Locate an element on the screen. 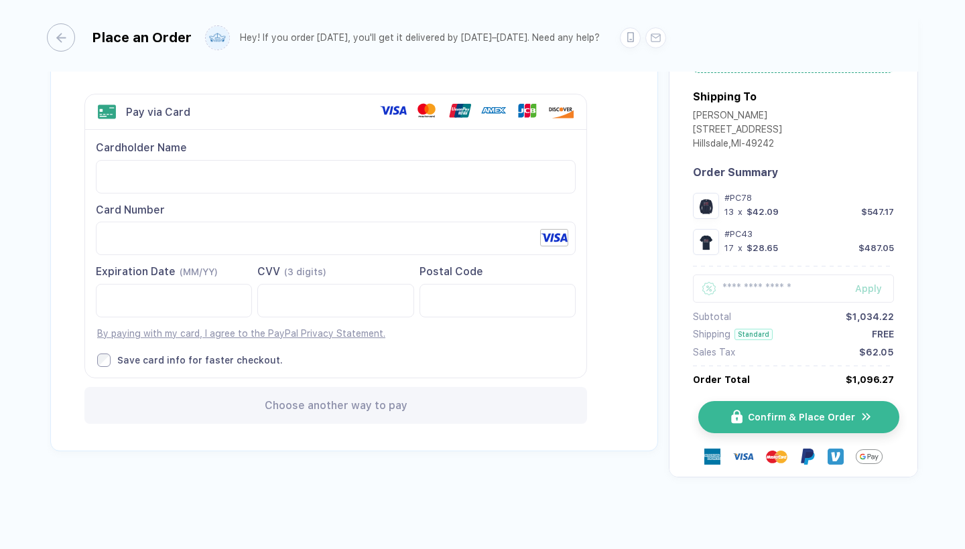 Image resolution: width=965 pixels, height=549 pixels. img: GPay is located at coordinates (869, 457).